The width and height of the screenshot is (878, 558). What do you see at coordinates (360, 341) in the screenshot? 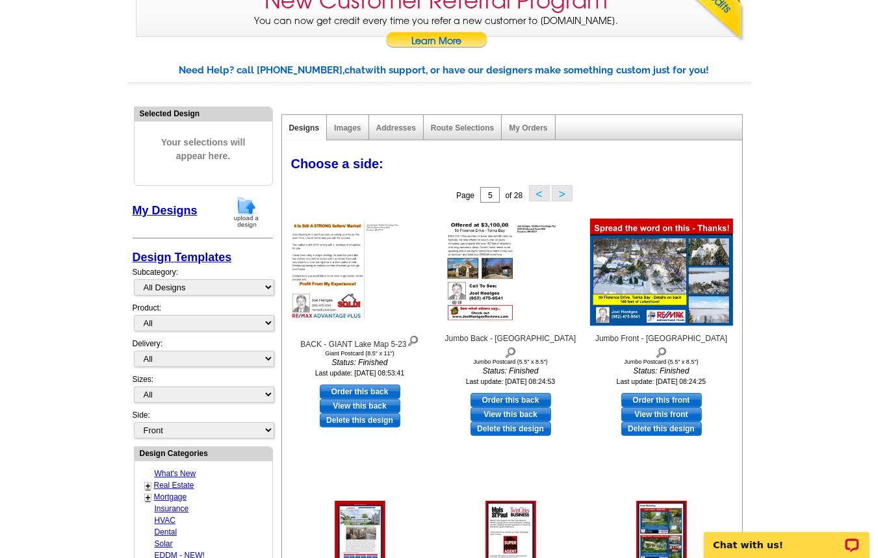
I see `div: BACK - GIANT Lake Map 5-23` at bounding box center [360, 341].